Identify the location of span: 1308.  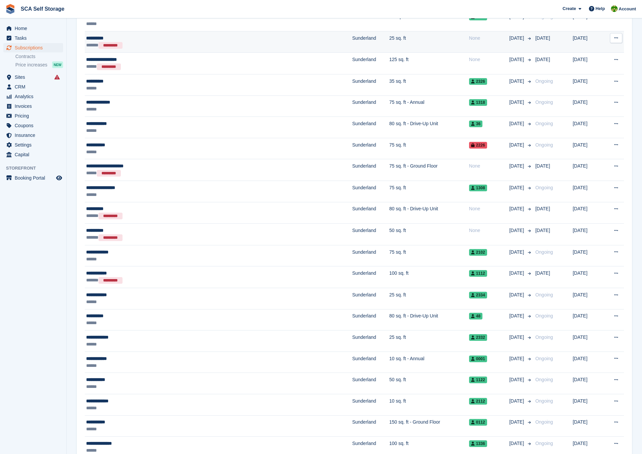
(478, 188).